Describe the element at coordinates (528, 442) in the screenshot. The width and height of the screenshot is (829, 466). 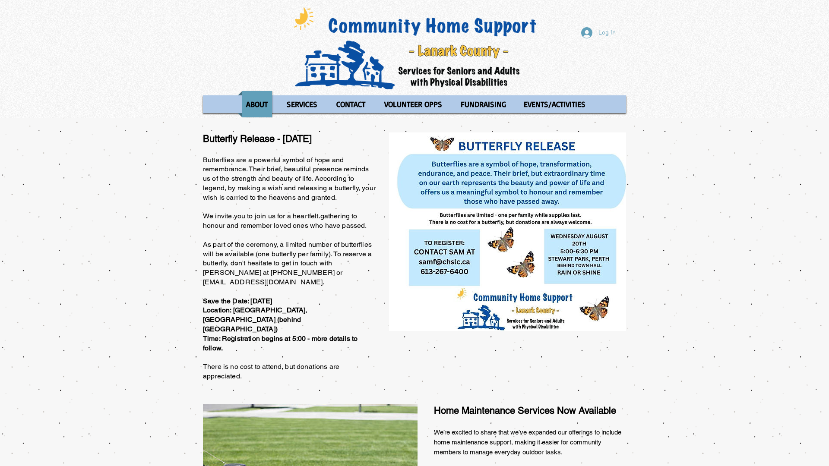
I see `span: We’re excited to share that we’ve expanded our offerings to include home maintenance support, mak...` at that location.